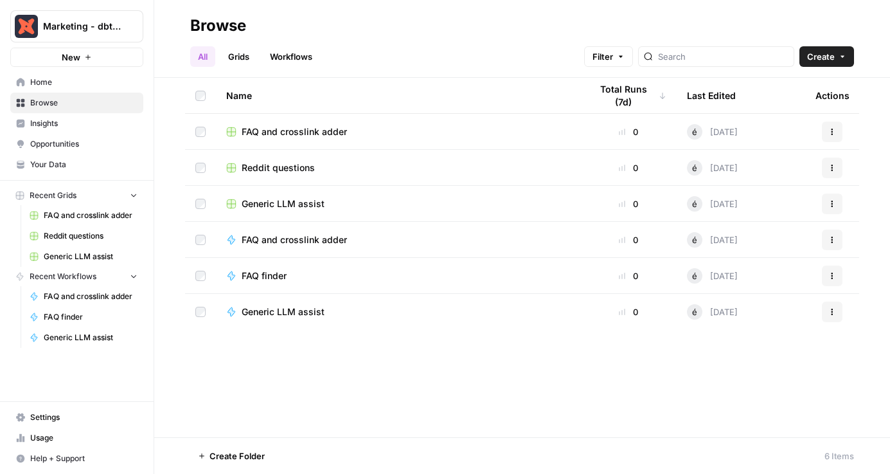 This screenshot has width=890, height=474. I want to click on button: Workspace: Marketing - dbt Labs, so click(77, 26).